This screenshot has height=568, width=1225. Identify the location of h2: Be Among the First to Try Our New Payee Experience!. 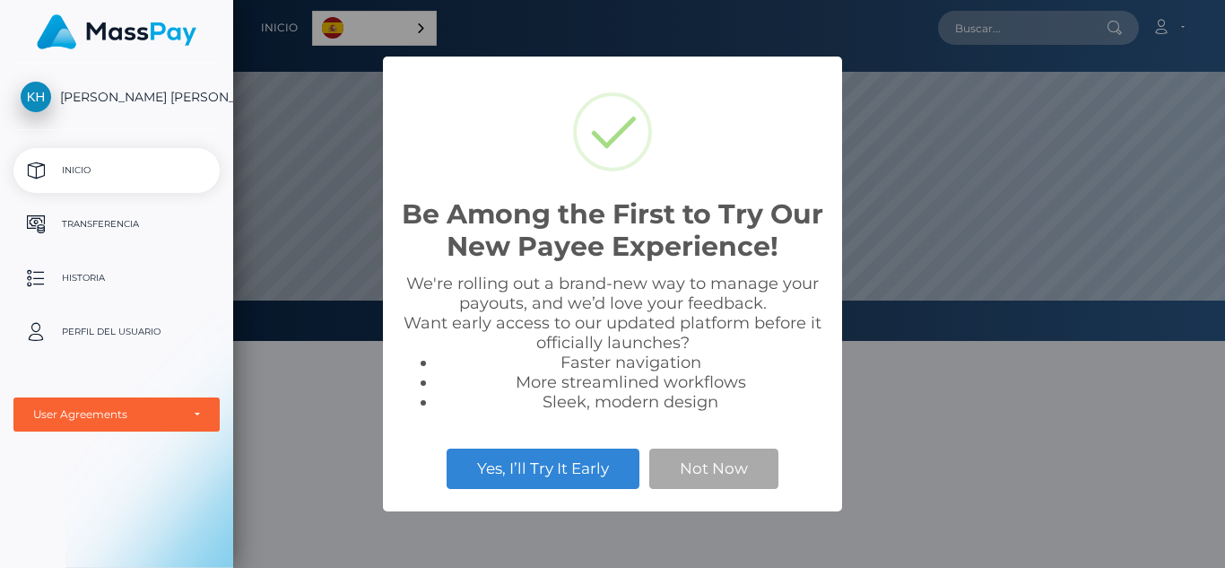
(613, 231).